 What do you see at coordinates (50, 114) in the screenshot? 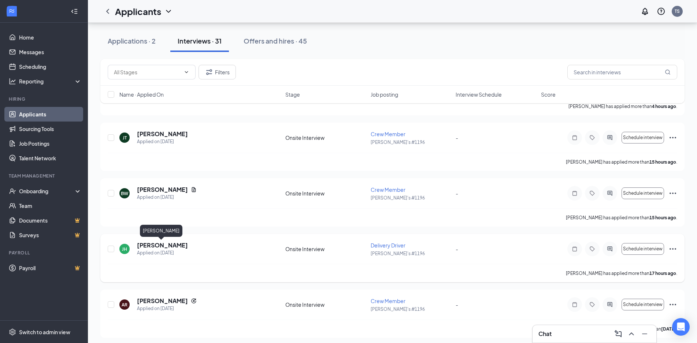
I see `a: Applicants` at bounding box center [50, 114].